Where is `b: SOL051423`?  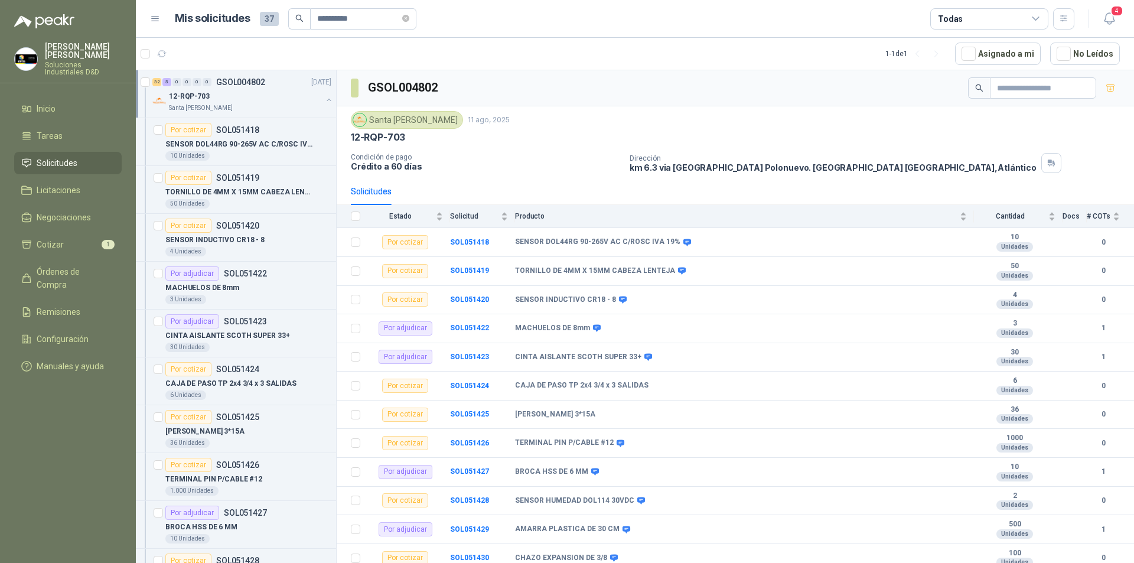
b: SOL051423 is located at coordinates (470, 357).